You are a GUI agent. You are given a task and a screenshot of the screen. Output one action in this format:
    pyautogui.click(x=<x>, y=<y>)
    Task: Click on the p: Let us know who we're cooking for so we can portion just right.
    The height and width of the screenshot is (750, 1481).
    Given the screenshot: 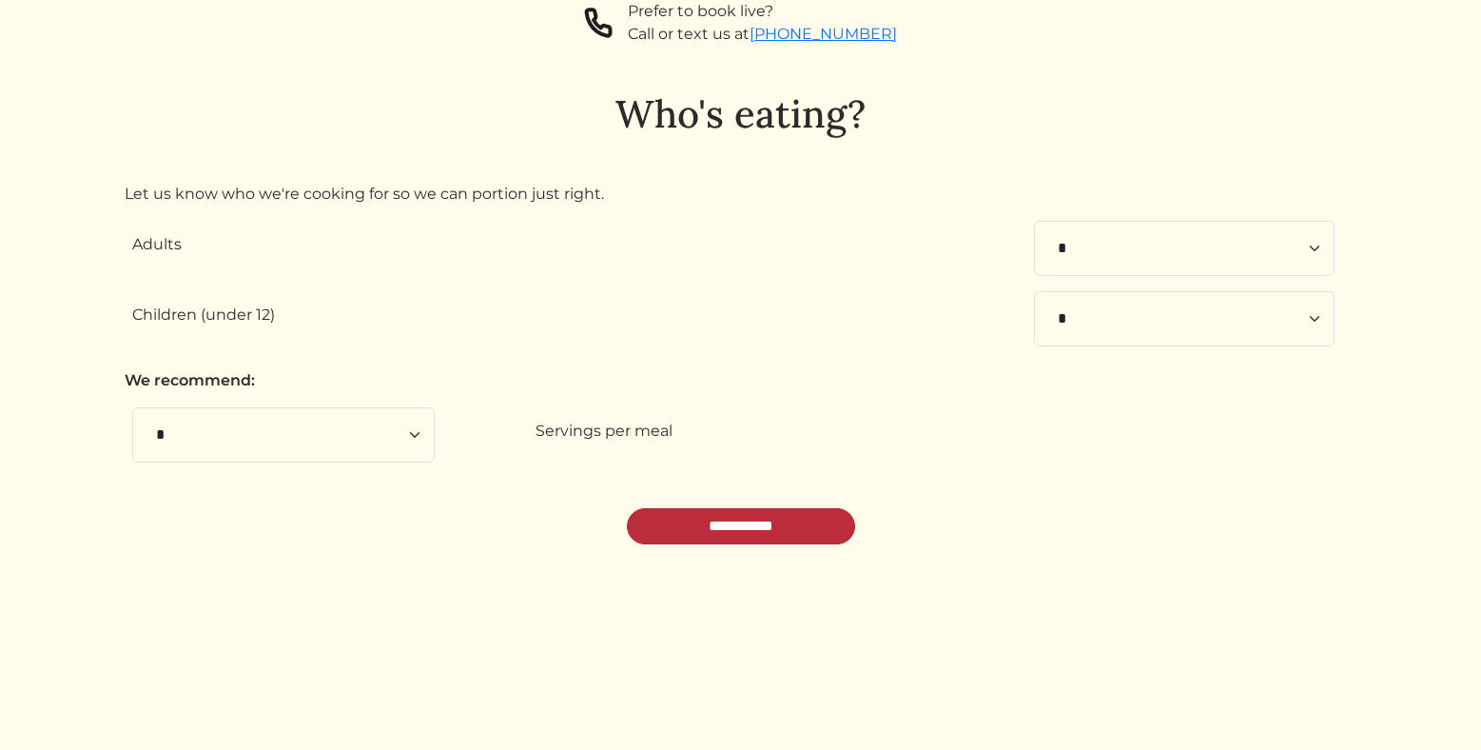 What is the action you would take?
    pyautogui.click(x=741, y=194)
    